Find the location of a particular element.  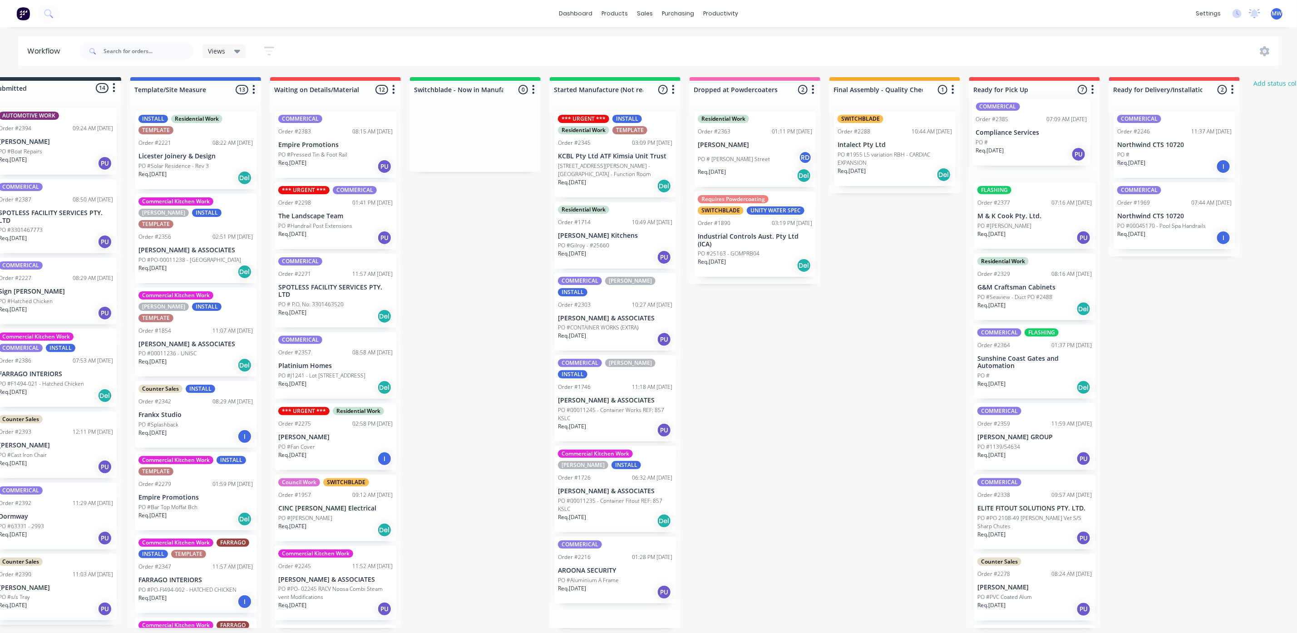

img: Factory is located at coordinates (23, 14).